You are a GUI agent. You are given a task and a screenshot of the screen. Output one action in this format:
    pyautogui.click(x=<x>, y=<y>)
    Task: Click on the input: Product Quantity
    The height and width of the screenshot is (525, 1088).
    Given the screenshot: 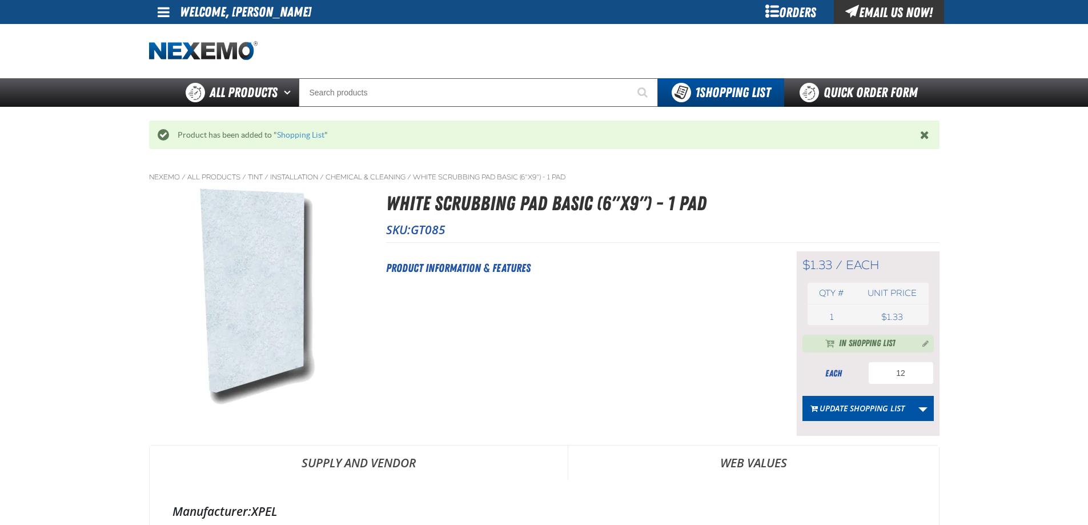 What is the action you would take?
    pyautogui.click(x=900, y=373)
    